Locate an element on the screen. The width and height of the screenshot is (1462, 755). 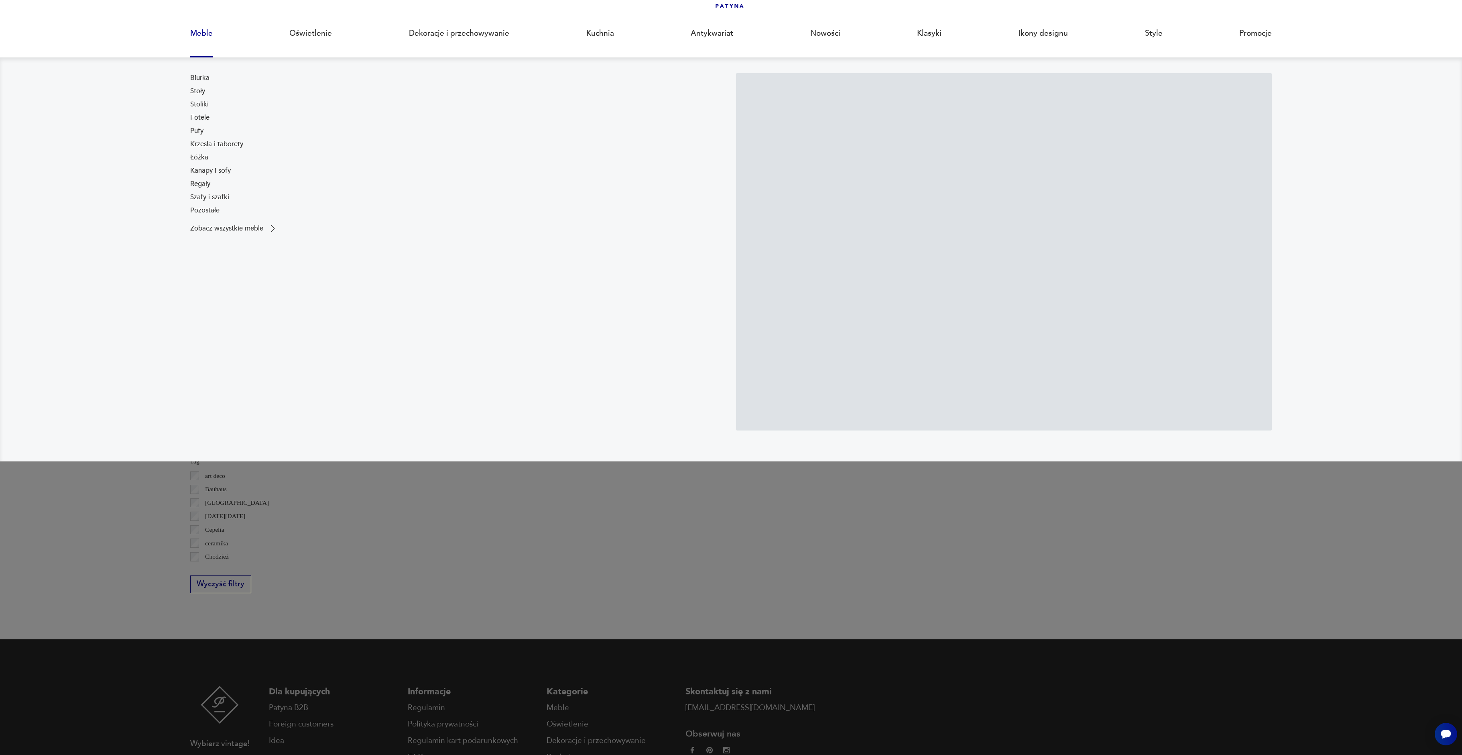
a: Klasyki is located at coordinates (929, 33).